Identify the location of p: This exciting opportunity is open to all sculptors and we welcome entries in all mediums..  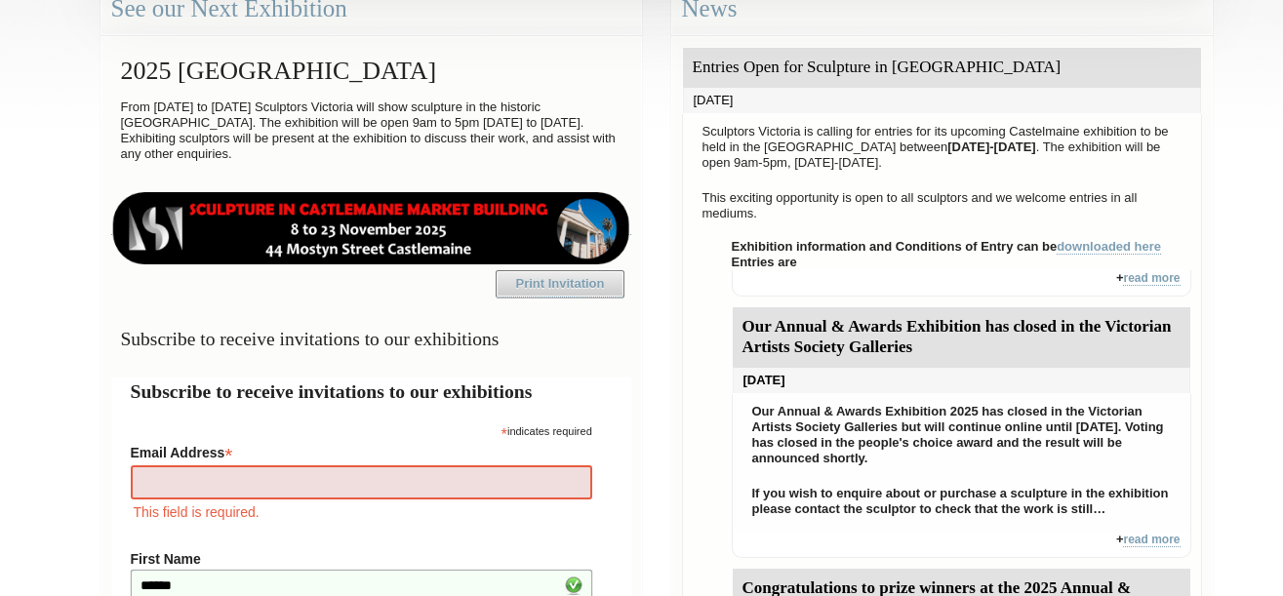
(942, 206).